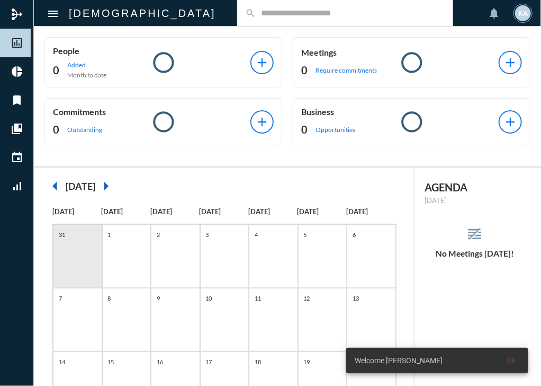  I want to click on p: 5, so click(306, 234).